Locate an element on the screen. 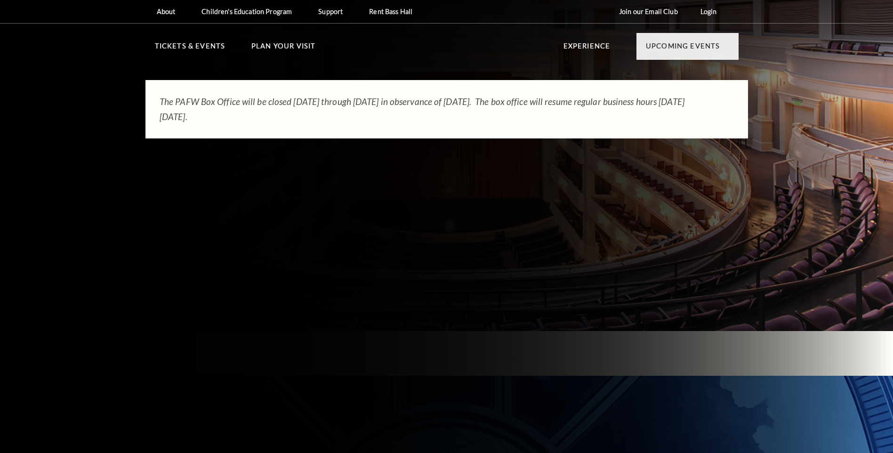 The image size is (893, 453). p: Support is located at coordinates (331, 11).